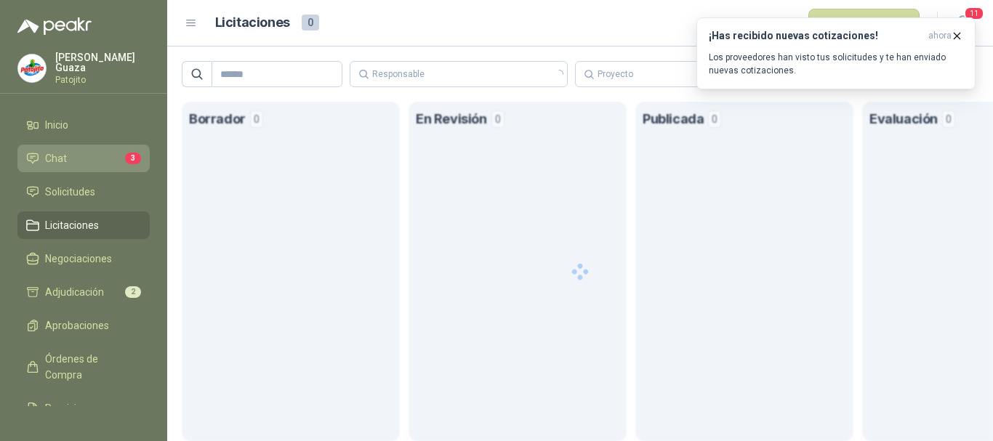 The image size is (993, 441). I want to click on button: 11, so click(963, 23).